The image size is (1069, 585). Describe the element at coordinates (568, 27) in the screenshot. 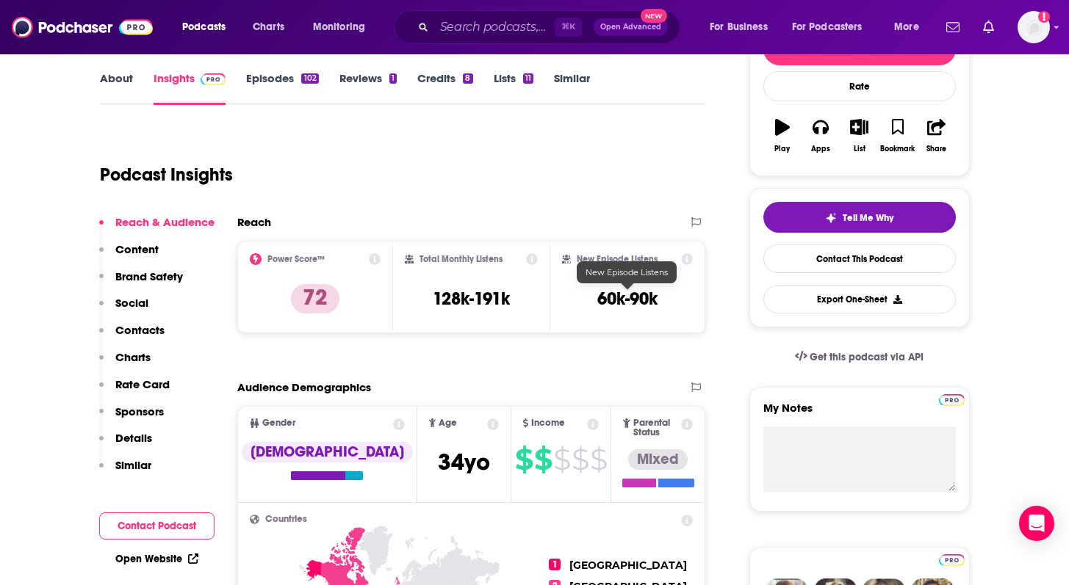

I see `span: ⌘ K` at that location.